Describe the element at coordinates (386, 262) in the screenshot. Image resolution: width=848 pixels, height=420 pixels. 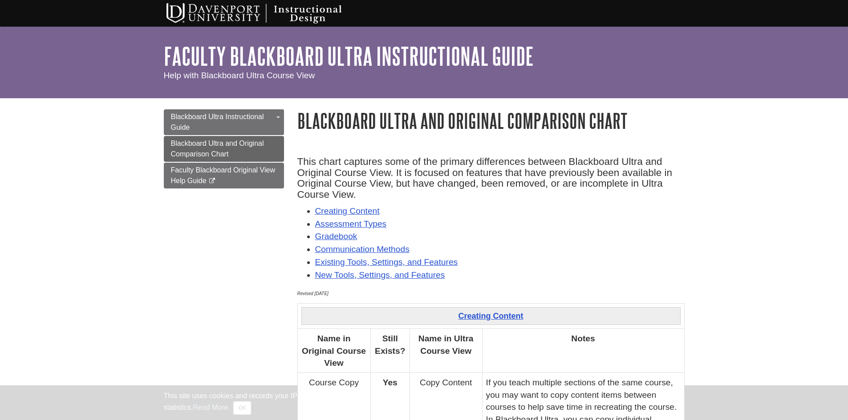
I see `a: Existing Tools, Settings, and Features` at that location.